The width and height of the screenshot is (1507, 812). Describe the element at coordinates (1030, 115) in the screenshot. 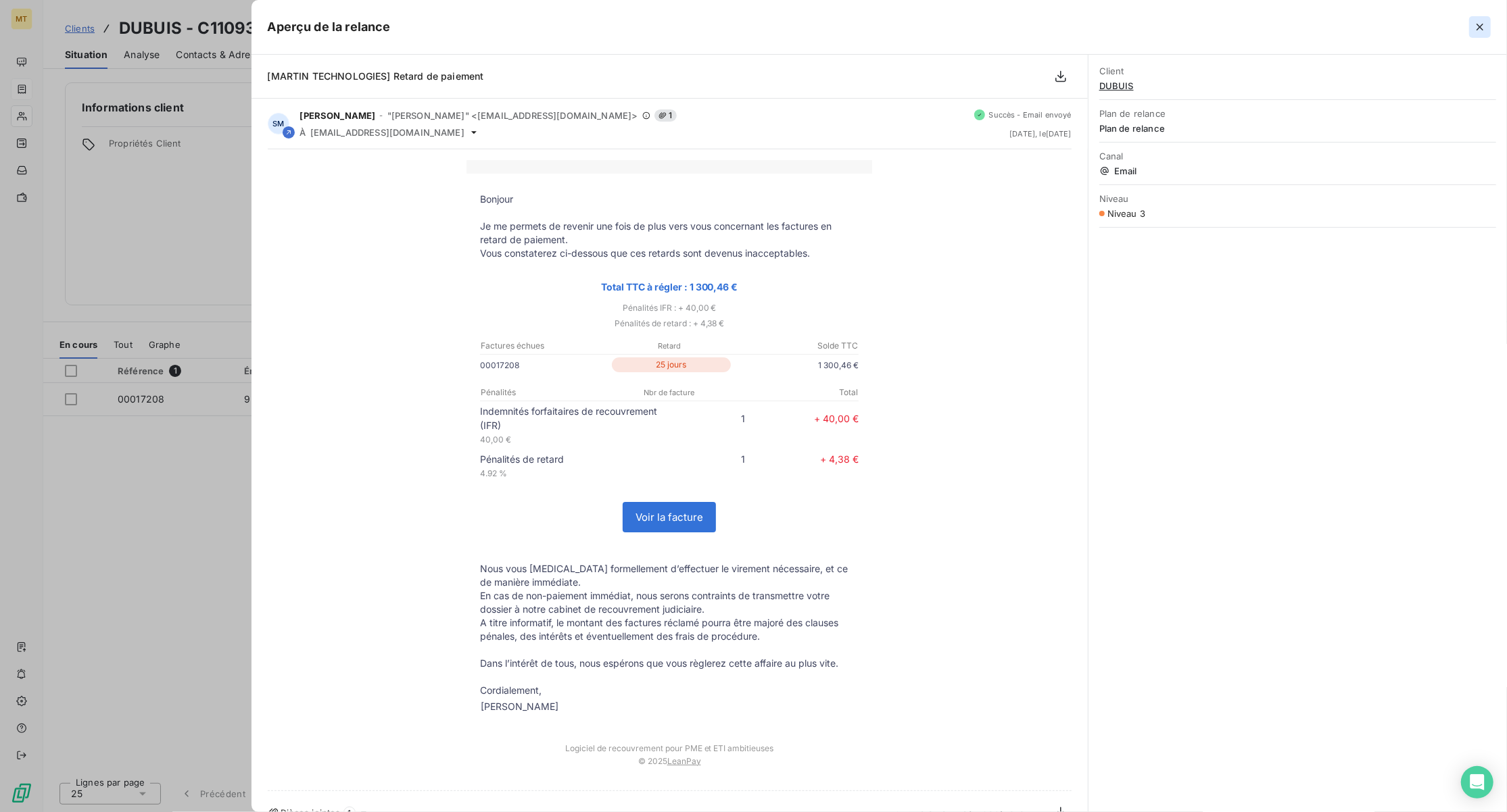

I see `span: Succès - Email envoyé` at that location.